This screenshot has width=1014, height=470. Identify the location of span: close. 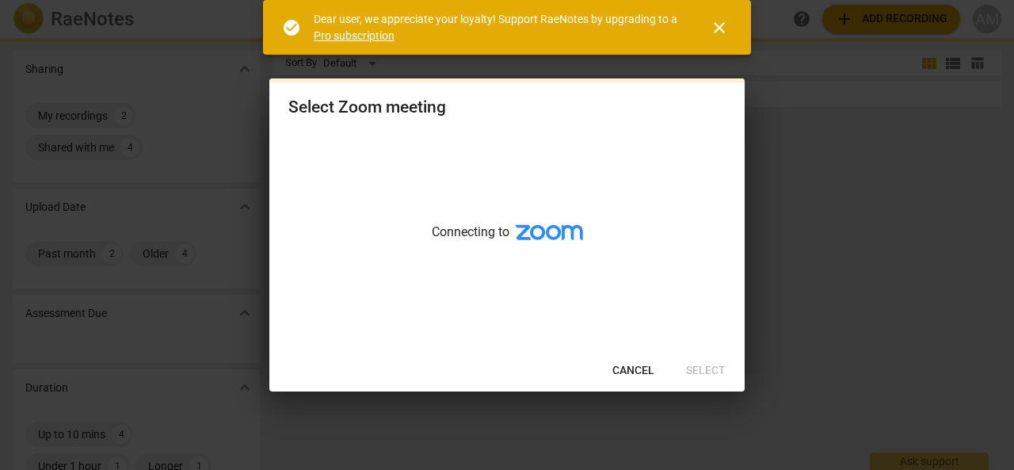
(719, 28).